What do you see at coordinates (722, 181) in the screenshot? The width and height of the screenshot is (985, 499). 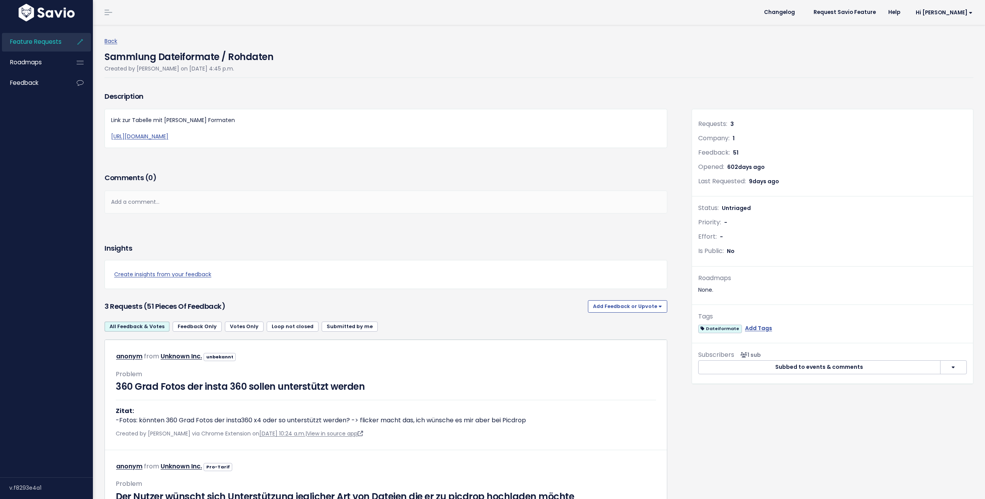 I see `span: Last Requested:` at bounding box center [722, 181].